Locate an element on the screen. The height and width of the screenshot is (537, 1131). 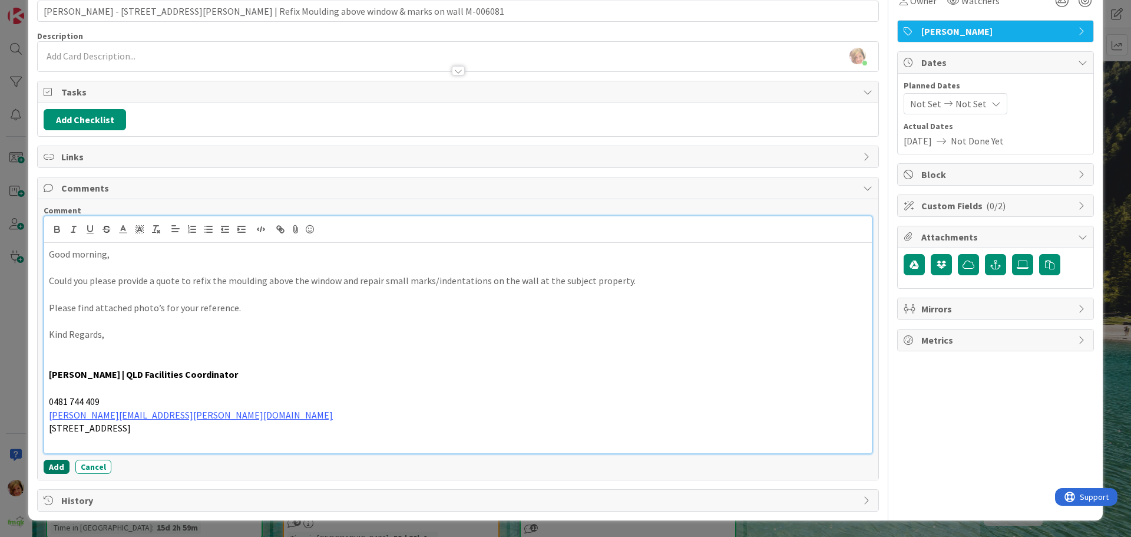
input: type card name here... is located at coordinates (458, 11).